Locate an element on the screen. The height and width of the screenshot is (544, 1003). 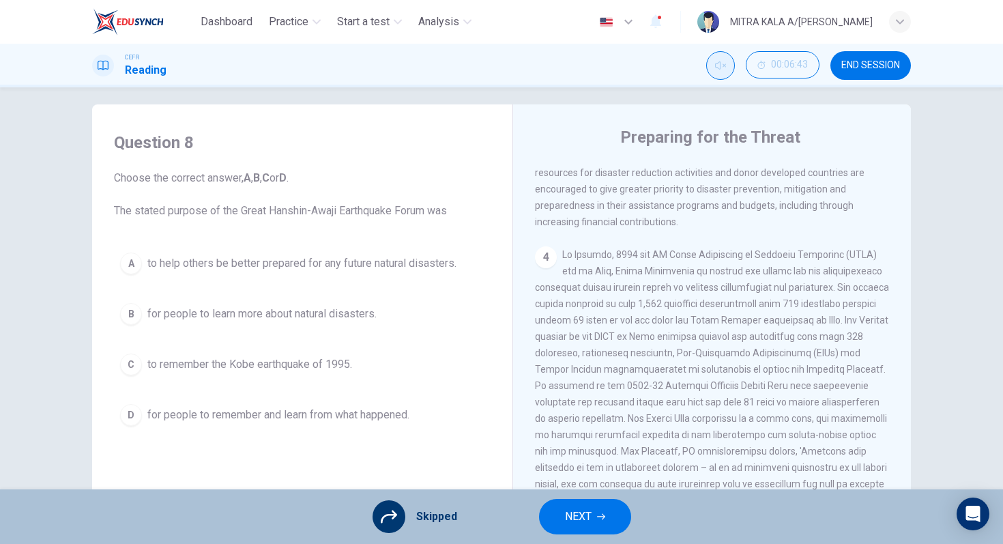
img: en is located at coordinates (606, 22).